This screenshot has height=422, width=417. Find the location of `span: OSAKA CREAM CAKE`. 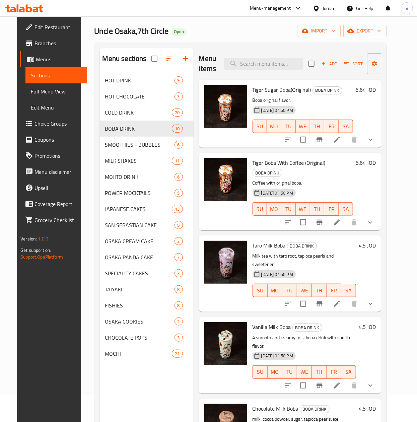

span: OSAKA CREAM CAKE is located at coordinates (140, 241).